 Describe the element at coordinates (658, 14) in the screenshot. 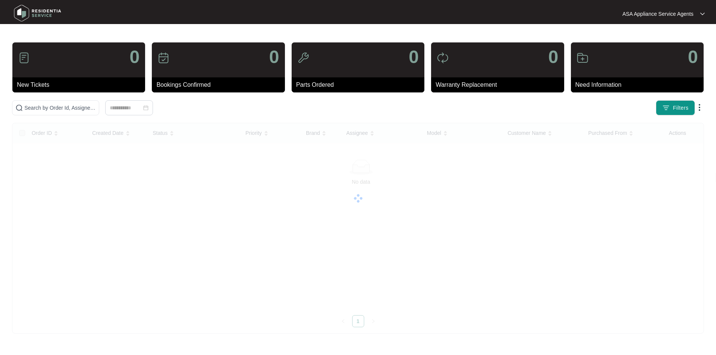

I see `p: ASA Appliance Service Agents` at that location.